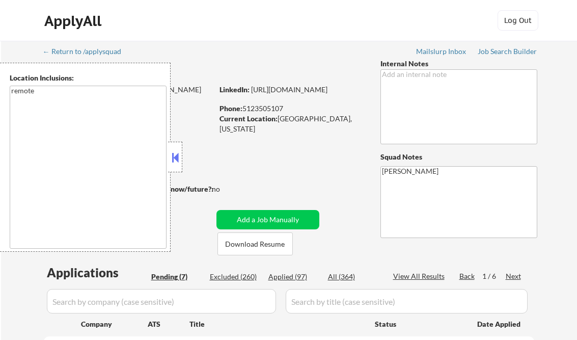  What do you see at coordinates (407, 301) in the screenshot?
I see `input: Search by title (case sensitive)` at bounding box center [407, 301].